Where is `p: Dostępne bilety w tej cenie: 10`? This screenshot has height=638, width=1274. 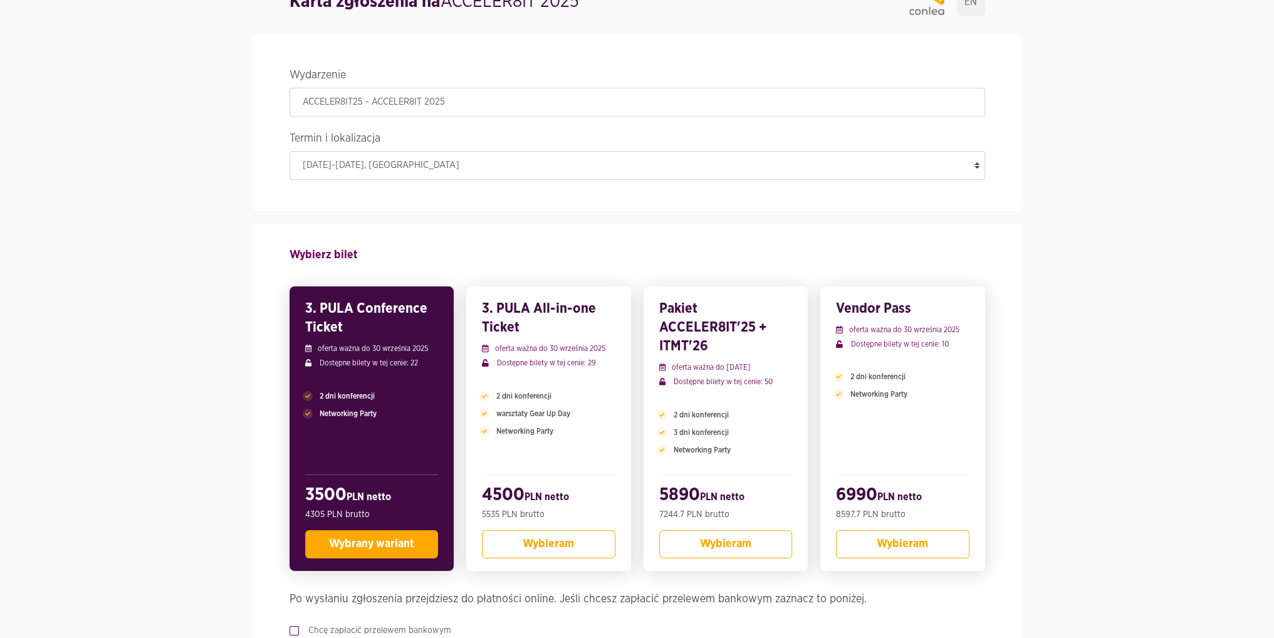
p: Dostępne bilety w tej cenie: 10 is located at coordinates (902, 344).